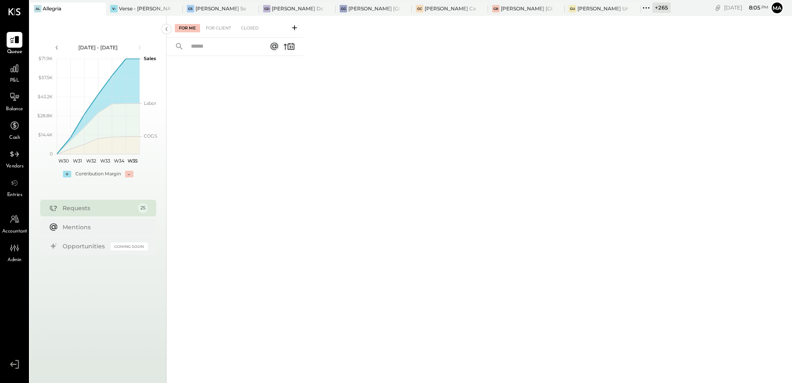 The image size is (792, 383). I want to click on div: 25, so click(143, 208).